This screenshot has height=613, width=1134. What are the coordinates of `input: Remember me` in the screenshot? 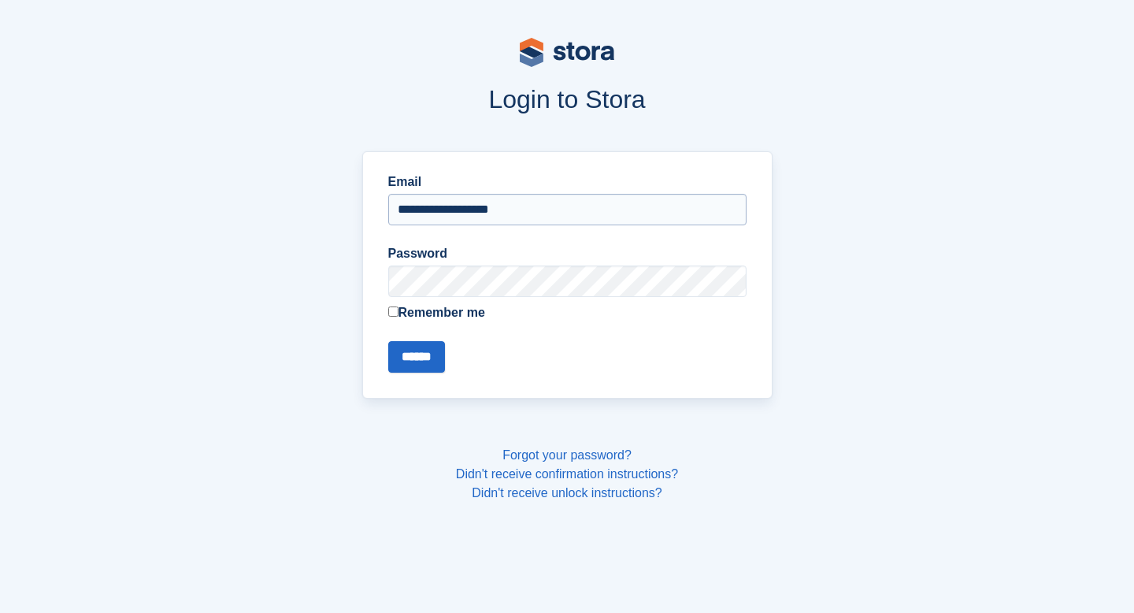 It's located at (393, 311).